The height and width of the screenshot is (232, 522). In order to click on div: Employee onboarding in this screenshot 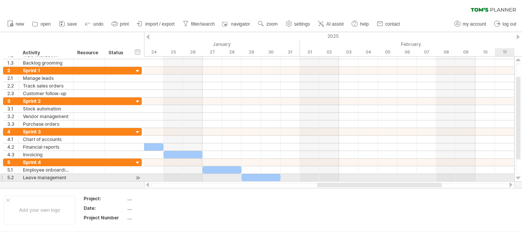, I will do `click(46, 170)`.